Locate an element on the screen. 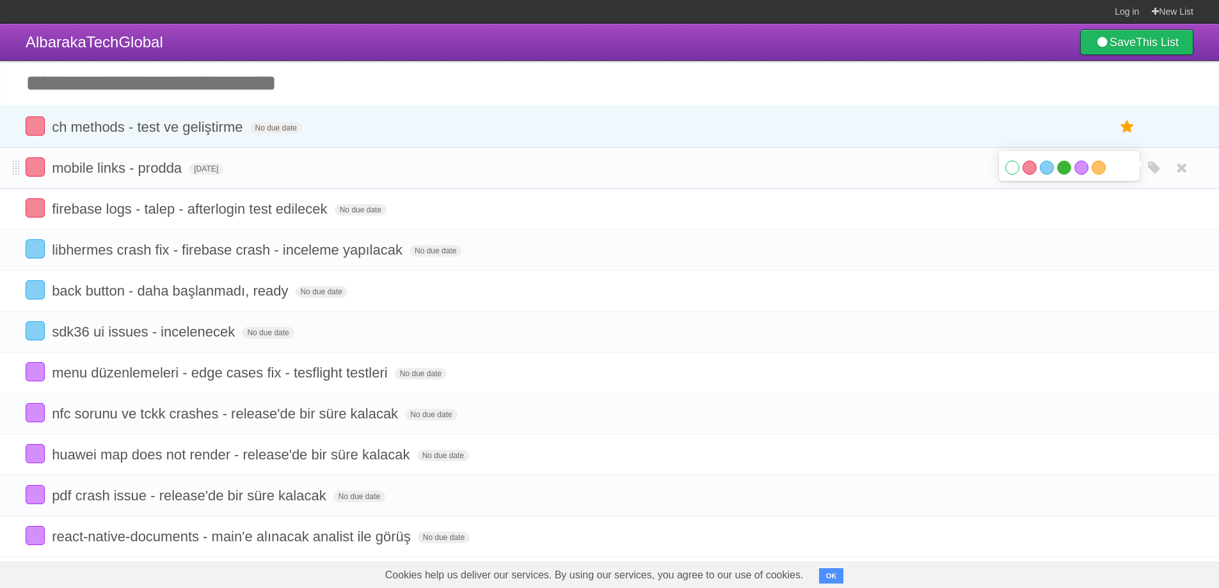 This screenshot has height=588, width=1219. label: Star task is located at coordinates (1127, 127).